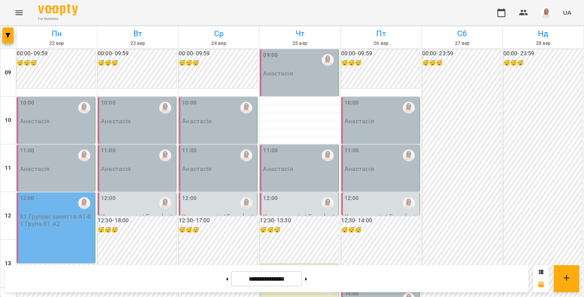  What do you see at coordinates (270, 55) in the screenshot?
I see `label: 09:00` at bounding box center [270, 55].